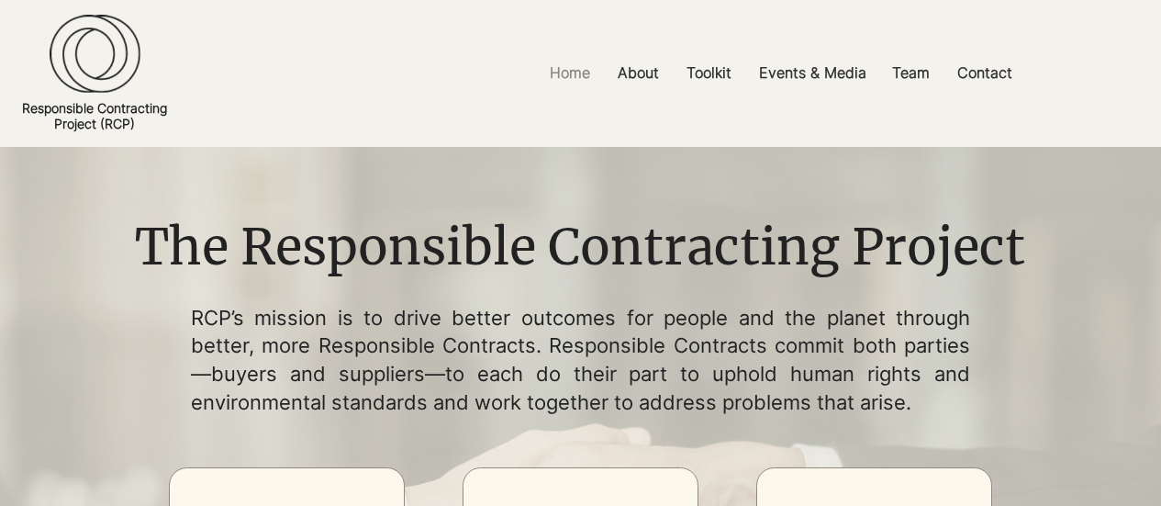  Describe the element at coordinates (911, 73) in the screenshot. I see `p: Team` at that location.